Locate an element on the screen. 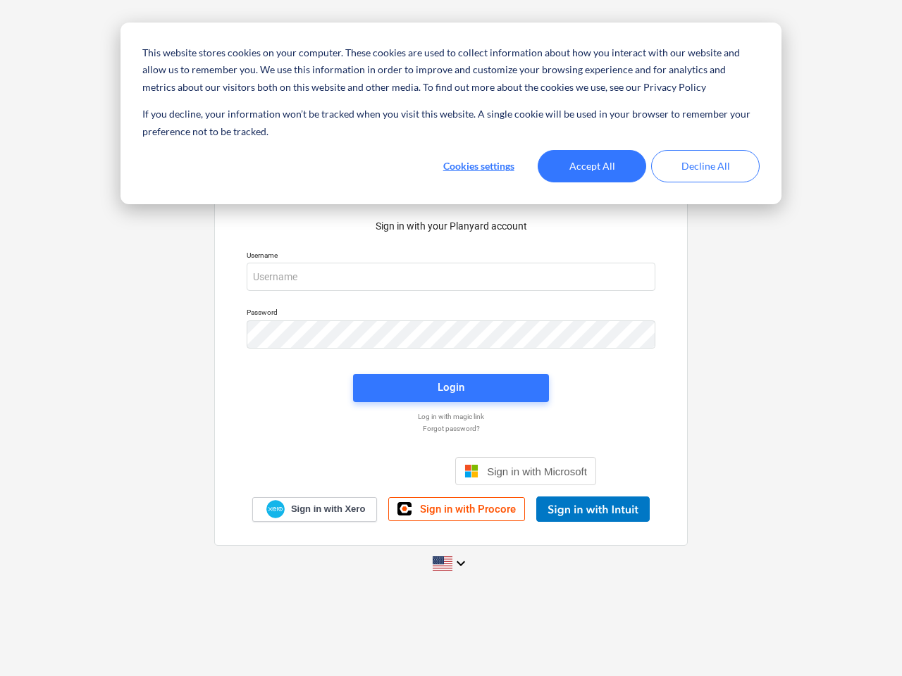 Image resolution: width=902 pixels, height=676 pixels. p: Username is located at coordinates (451, 256).